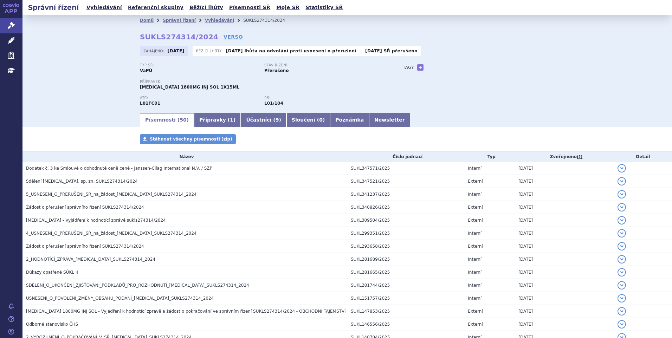 The width and height of the screenshot is (672, 338). Describe the element at coordinates (263, 120) in the screenshot. I see `a: Účastníci (9)` at that location.